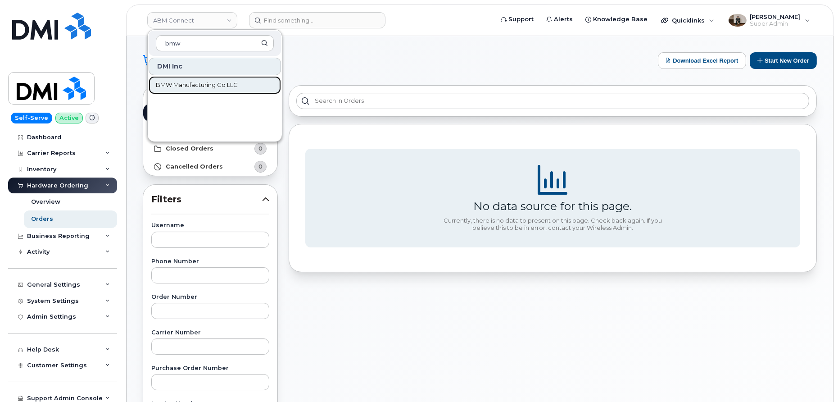 The width and height of the screenshot is (838, 402). Describe the element at coordinates (194, 167) in the screenshot. I see `strong: Cancelled Orders` at that location.